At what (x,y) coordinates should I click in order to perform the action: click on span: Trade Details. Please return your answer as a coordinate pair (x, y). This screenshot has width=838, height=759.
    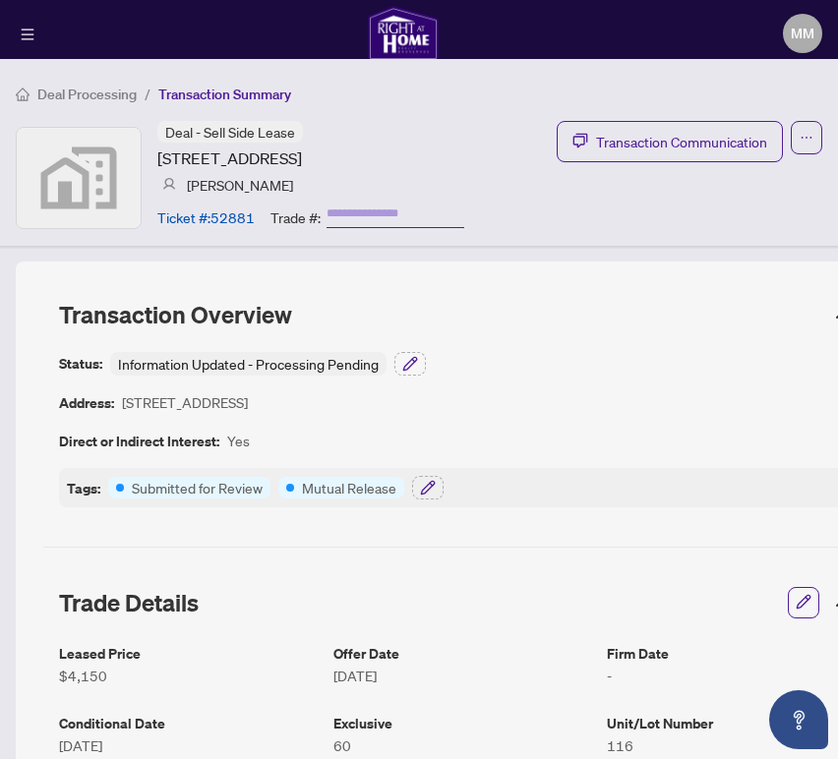
    Looking at the image, I should click on (129, 603).